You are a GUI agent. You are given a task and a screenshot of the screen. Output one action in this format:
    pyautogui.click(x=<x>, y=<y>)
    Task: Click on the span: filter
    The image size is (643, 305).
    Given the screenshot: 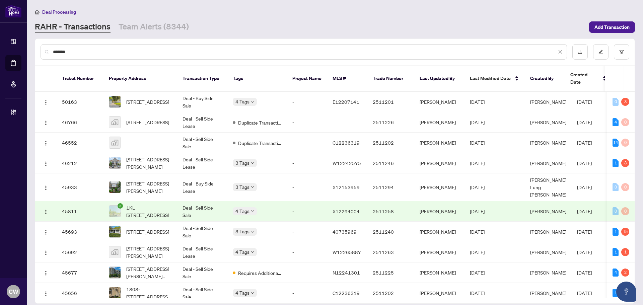 What is the action you would take?
    pyautogui.click(x=622, y=52)
    